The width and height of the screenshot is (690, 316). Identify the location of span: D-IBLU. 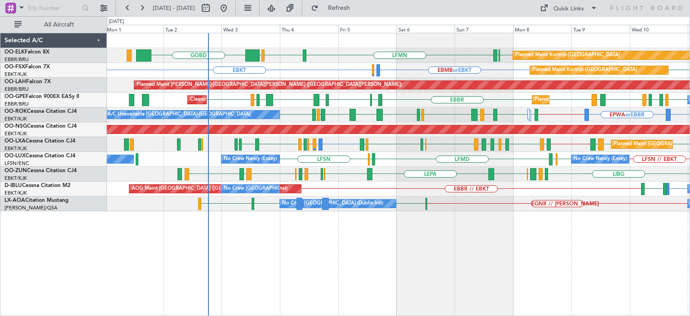
(13, 185).